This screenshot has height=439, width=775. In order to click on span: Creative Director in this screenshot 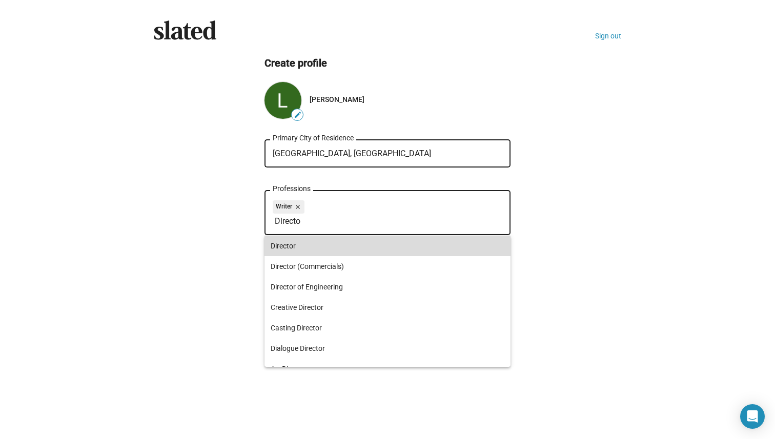, I will do `click(388, 308)`.